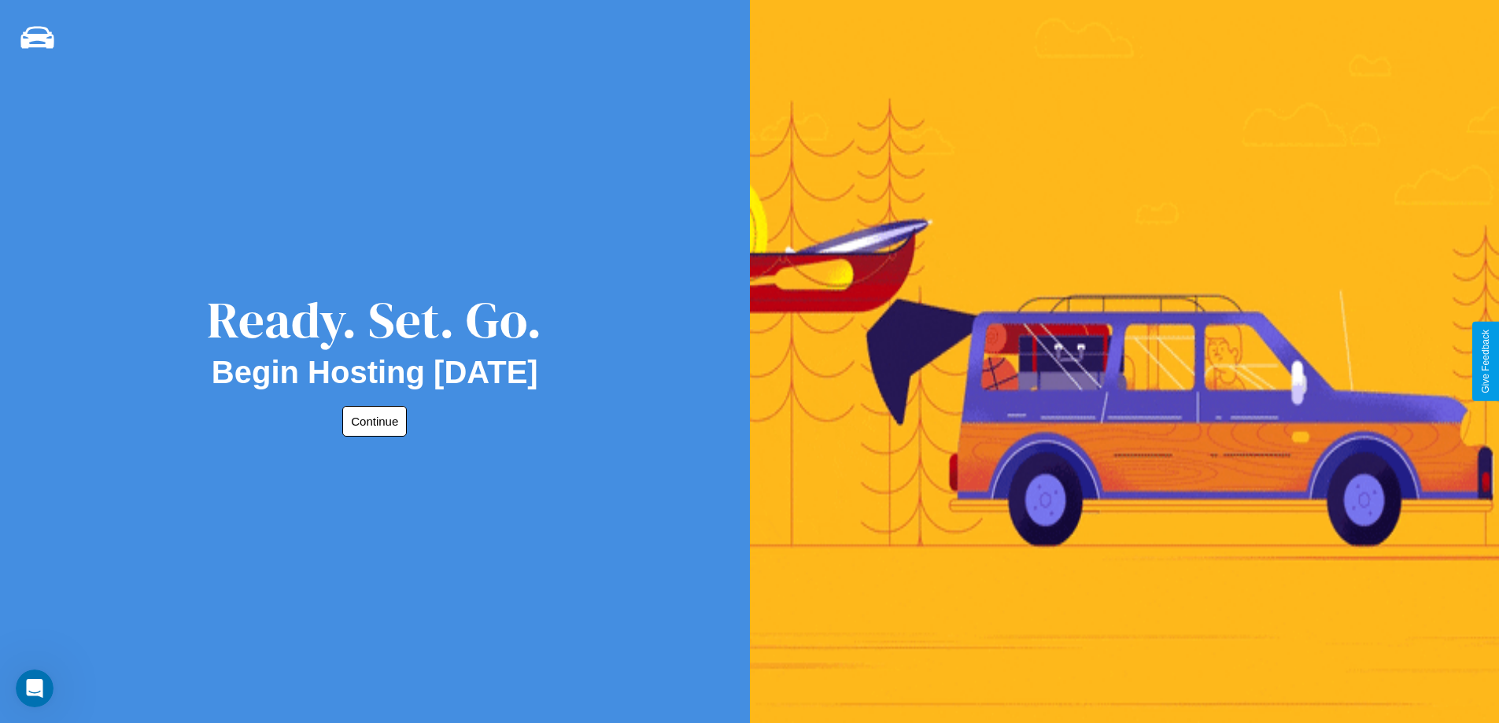 The width and height of the screenshot is (1499, 723). What do you see at coordinates (375, 319) in the screenshot?
I see `div: Ready. Set. Go.` at bounding box center [375, 319].